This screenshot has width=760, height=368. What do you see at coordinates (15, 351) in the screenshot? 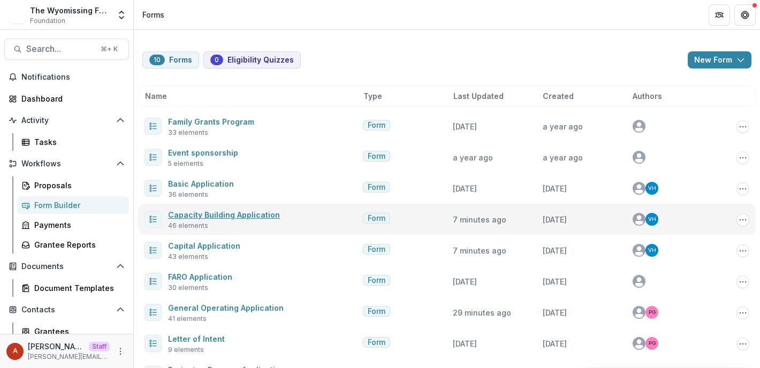
I see `div: Anna` at bounding box center [15, 351].